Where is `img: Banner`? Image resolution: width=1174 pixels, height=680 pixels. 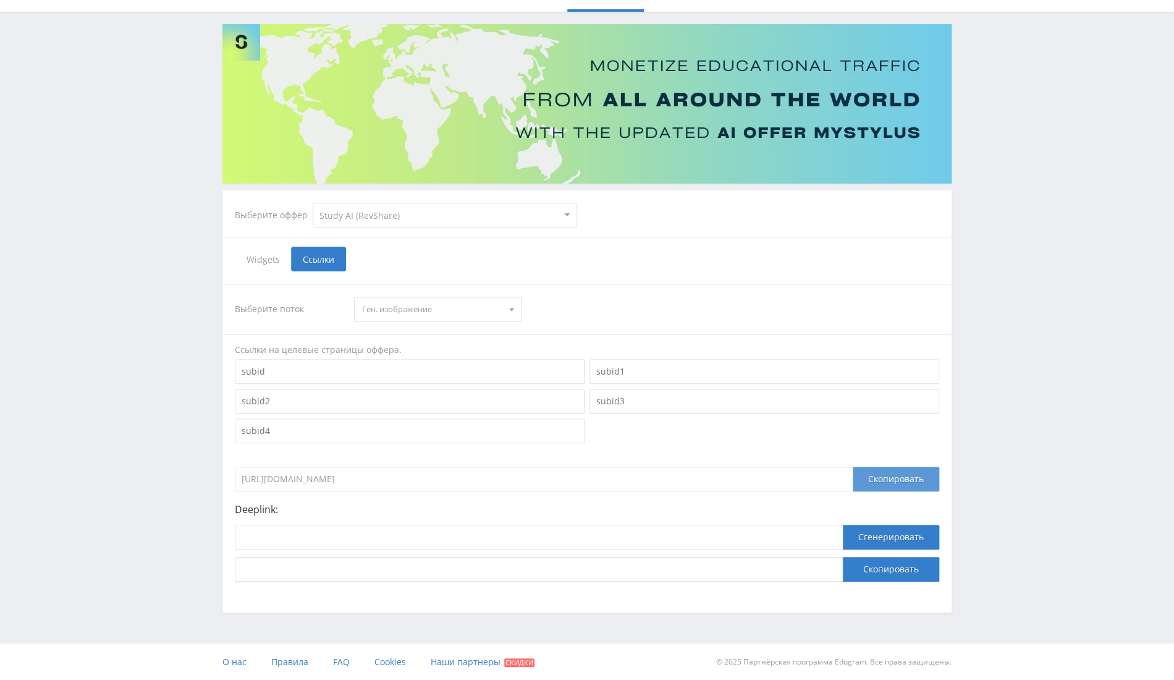 img: Banner is located at coordinates (587, 104).